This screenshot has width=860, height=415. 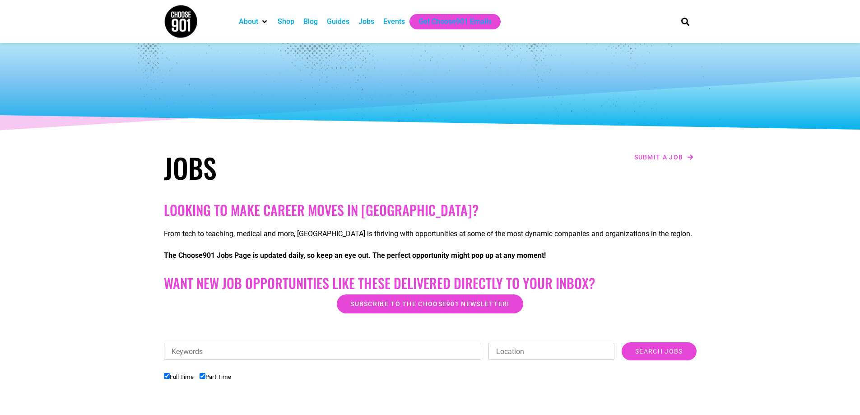 What do you see at coordinates (295, 167) in the screenshot?
I see `h1: Jobs` at bounding box center [295, 167].